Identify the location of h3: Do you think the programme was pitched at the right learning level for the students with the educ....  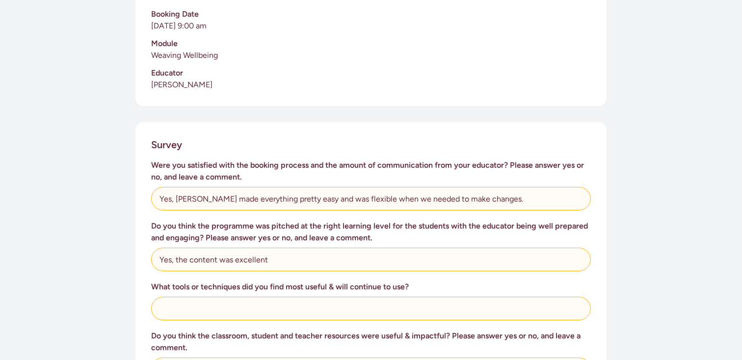
(371, 232).